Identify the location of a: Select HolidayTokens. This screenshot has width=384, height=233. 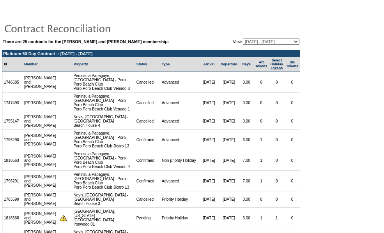
(277, 64).